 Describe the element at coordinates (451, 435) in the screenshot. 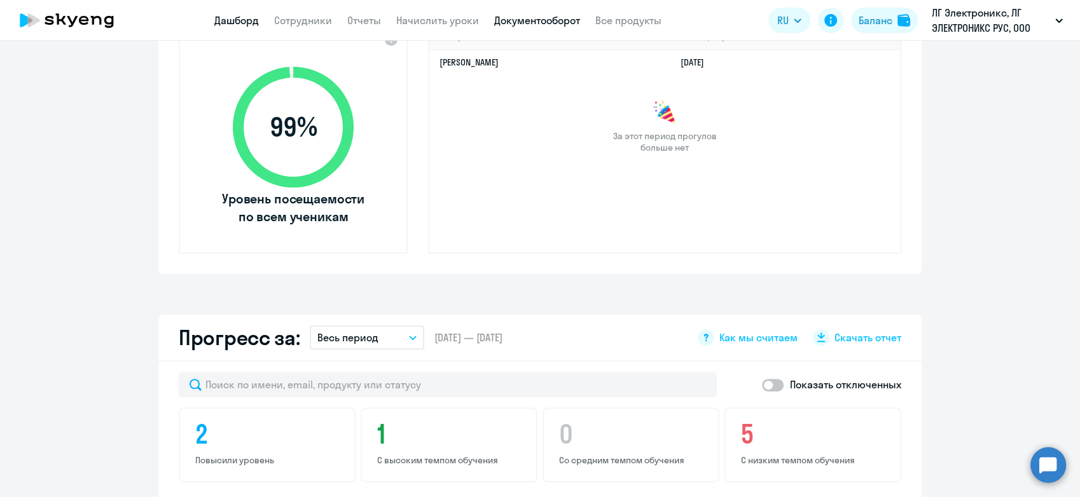

I see `h4: 1` at that location.